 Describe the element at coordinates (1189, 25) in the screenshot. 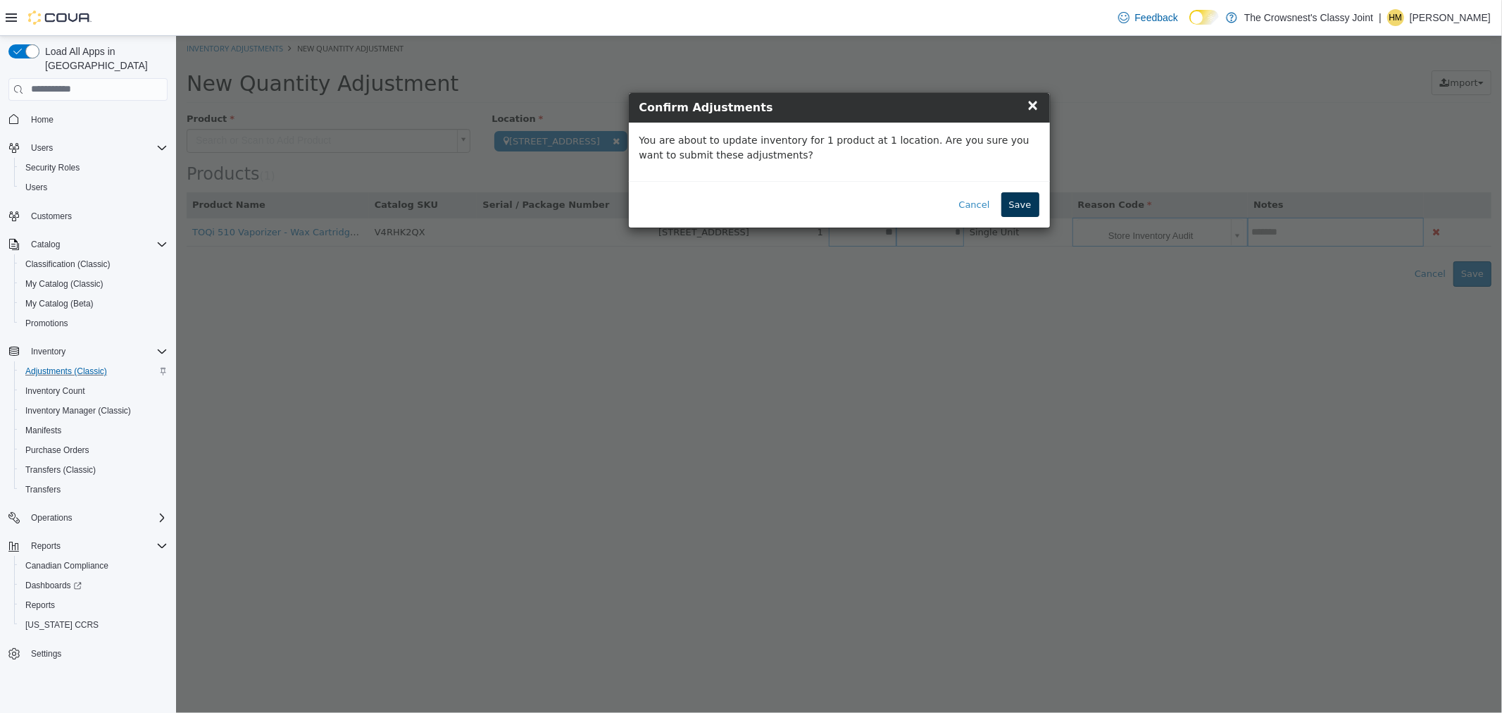

I see `span: Dark Mode` at that location.